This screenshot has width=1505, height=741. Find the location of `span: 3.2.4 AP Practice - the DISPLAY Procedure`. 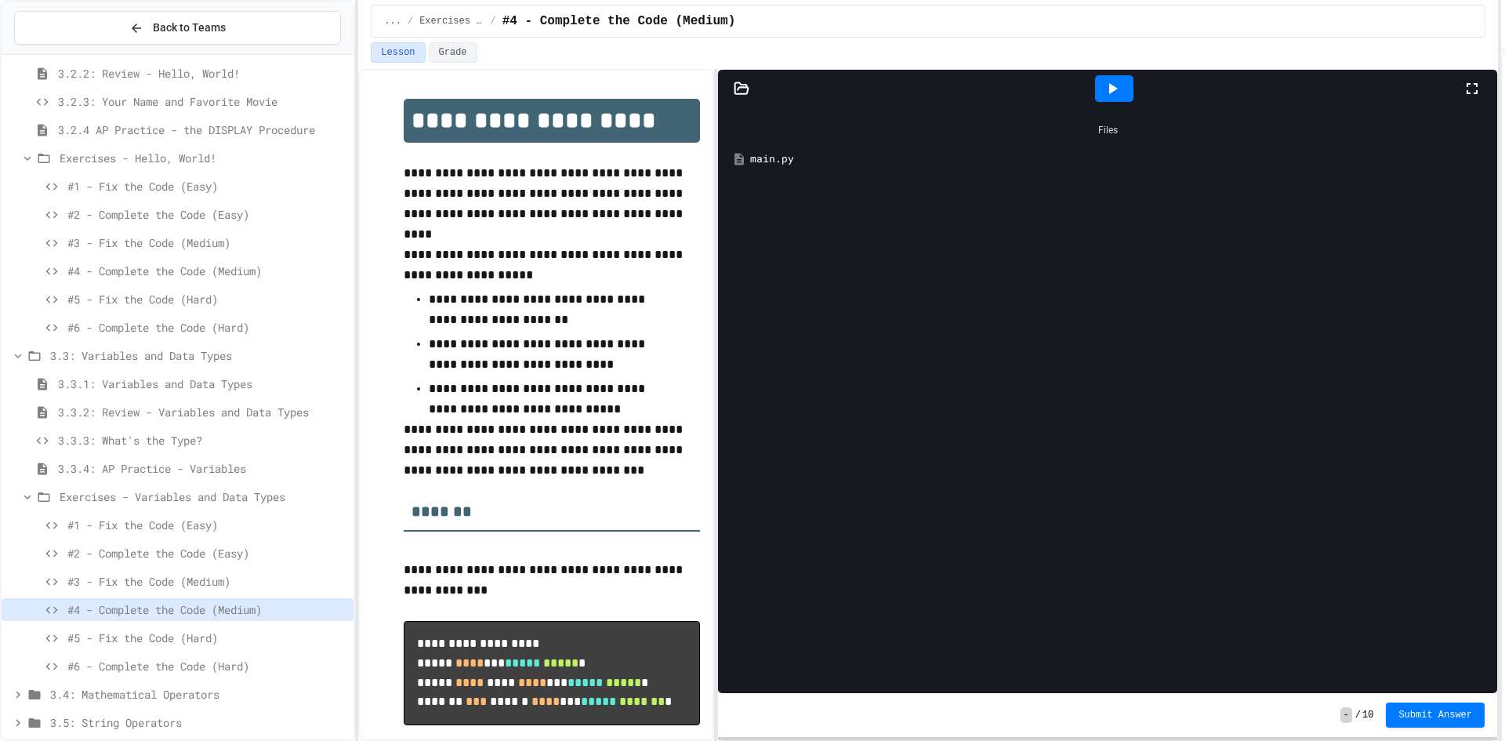

span: 3.2.4 AP Practice - the DISPLAY Procedure is located at coordinates (202, 129).